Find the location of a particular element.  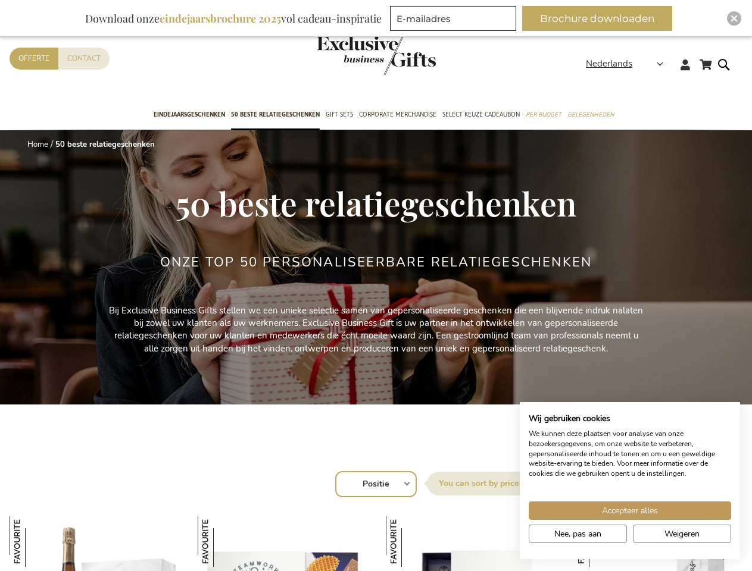

span: Accepteer alles is located at coordinates (630, 511).